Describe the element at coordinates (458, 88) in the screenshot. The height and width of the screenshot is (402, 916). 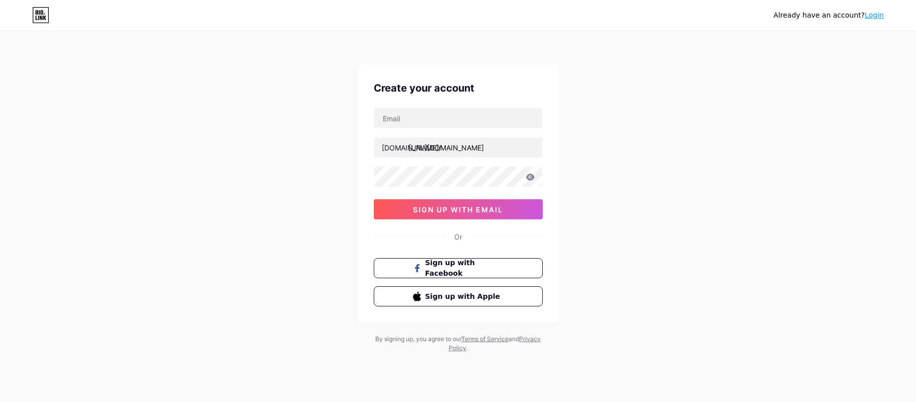
I see `div: Create your account` at that location.